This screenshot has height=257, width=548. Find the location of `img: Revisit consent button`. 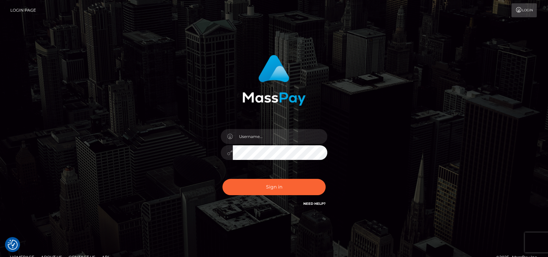

img: Revisit consent button is located at coordinates (13, 245).